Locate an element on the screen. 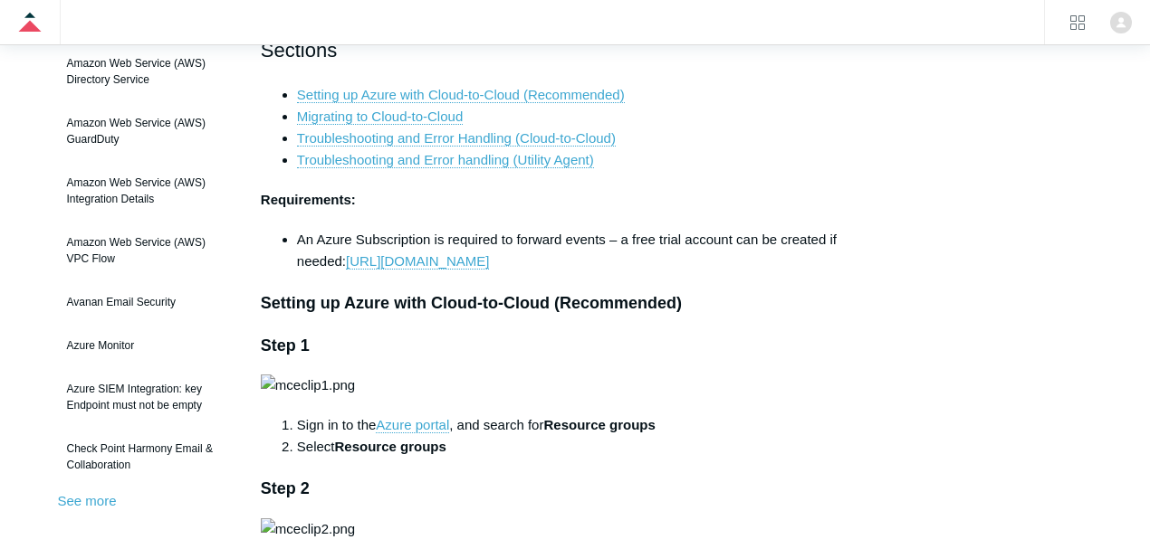  a: Setting up Azure with Cloud-to-Cloud (Recommended) is located at coordinates (461, 95).